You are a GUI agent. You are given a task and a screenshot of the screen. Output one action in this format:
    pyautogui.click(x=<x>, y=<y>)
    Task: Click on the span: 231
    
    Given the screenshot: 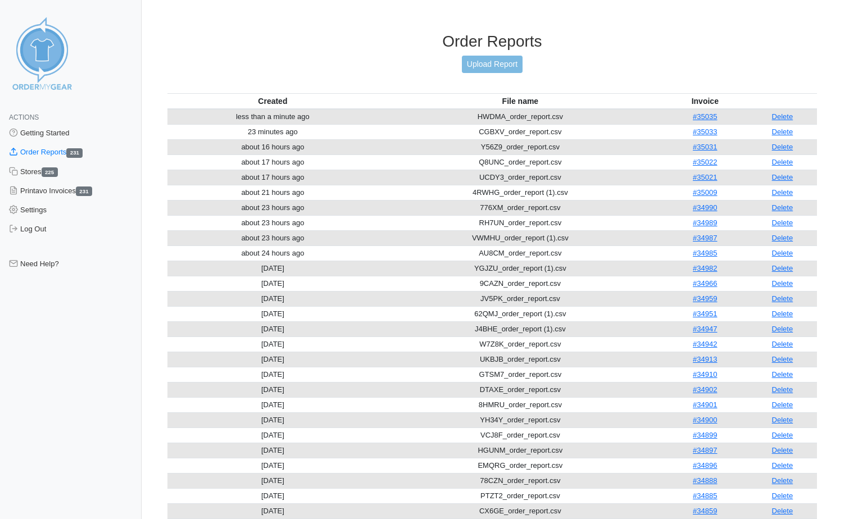 What is the action you would take?
    pyautogui.click(x=74, y=153)
    